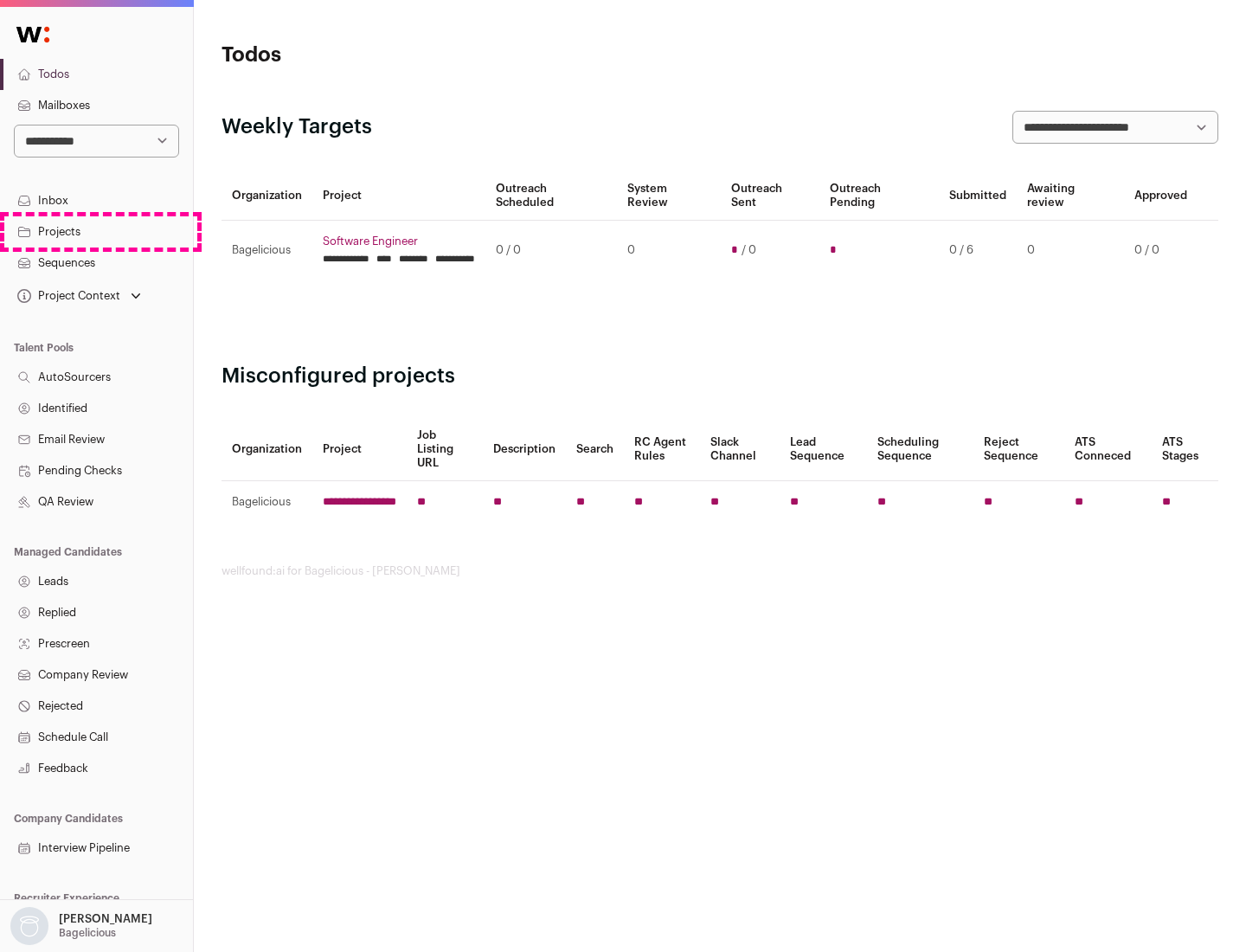 This screenshot has width=1246, height=952. Describe the element at coordinates (878, 196) in the screenshot. I see `th: Outreach Pending` at that location.